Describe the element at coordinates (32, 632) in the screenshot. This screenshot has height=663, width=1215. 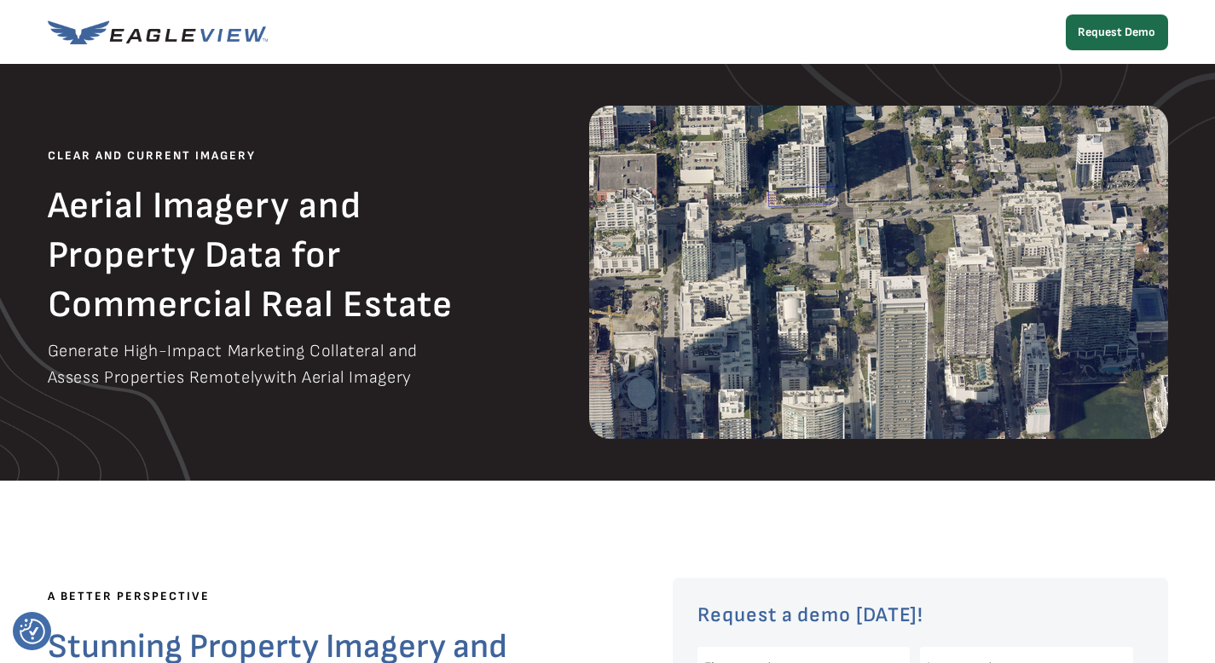
I see `img: Revisit consent button` at that location.